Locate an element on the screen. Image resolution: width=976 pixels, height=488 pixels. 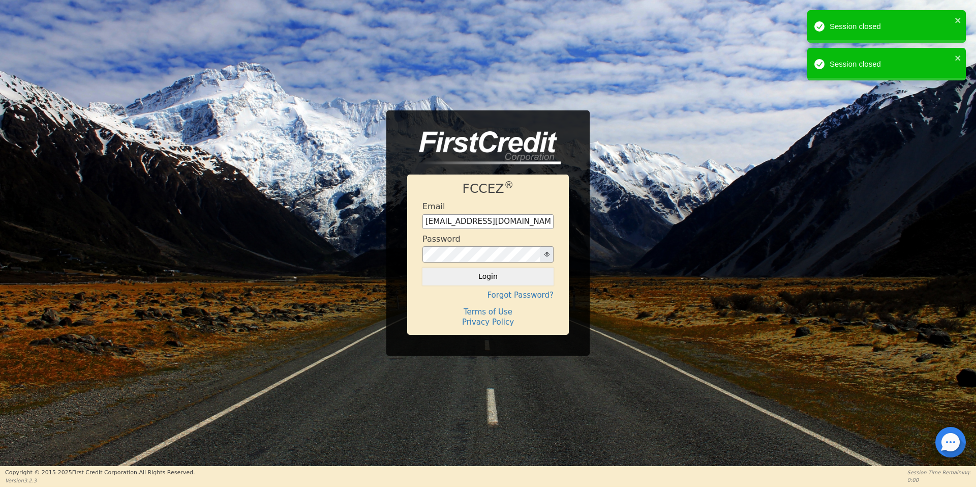
p: Version 3.2.3 is located at coordinates (100, 480).